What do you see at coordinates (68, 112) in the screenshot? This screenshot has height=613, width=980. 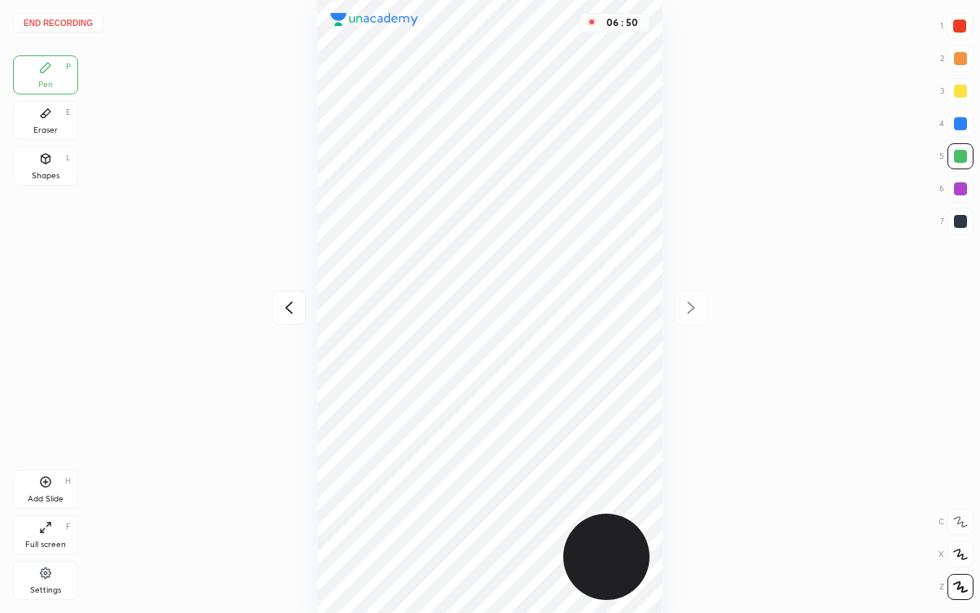 I see `div: E` at bounding box center [68, 112].